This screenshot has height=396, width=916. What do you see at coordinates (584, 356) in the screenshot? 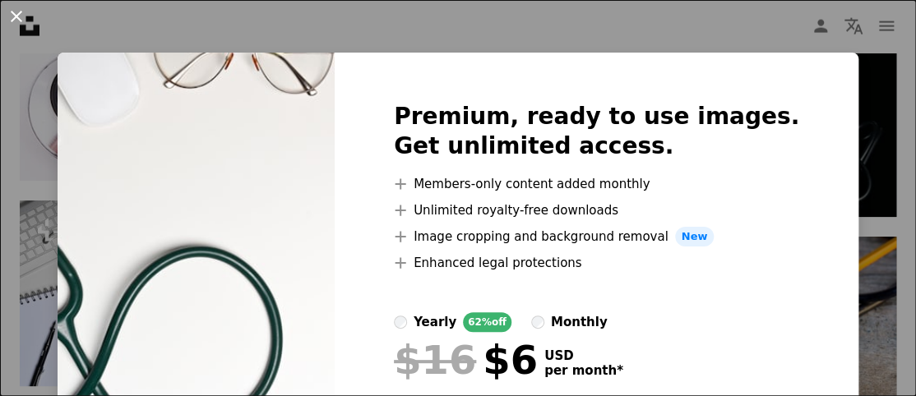
I see `span: USD` at bounding box center [584, 356].